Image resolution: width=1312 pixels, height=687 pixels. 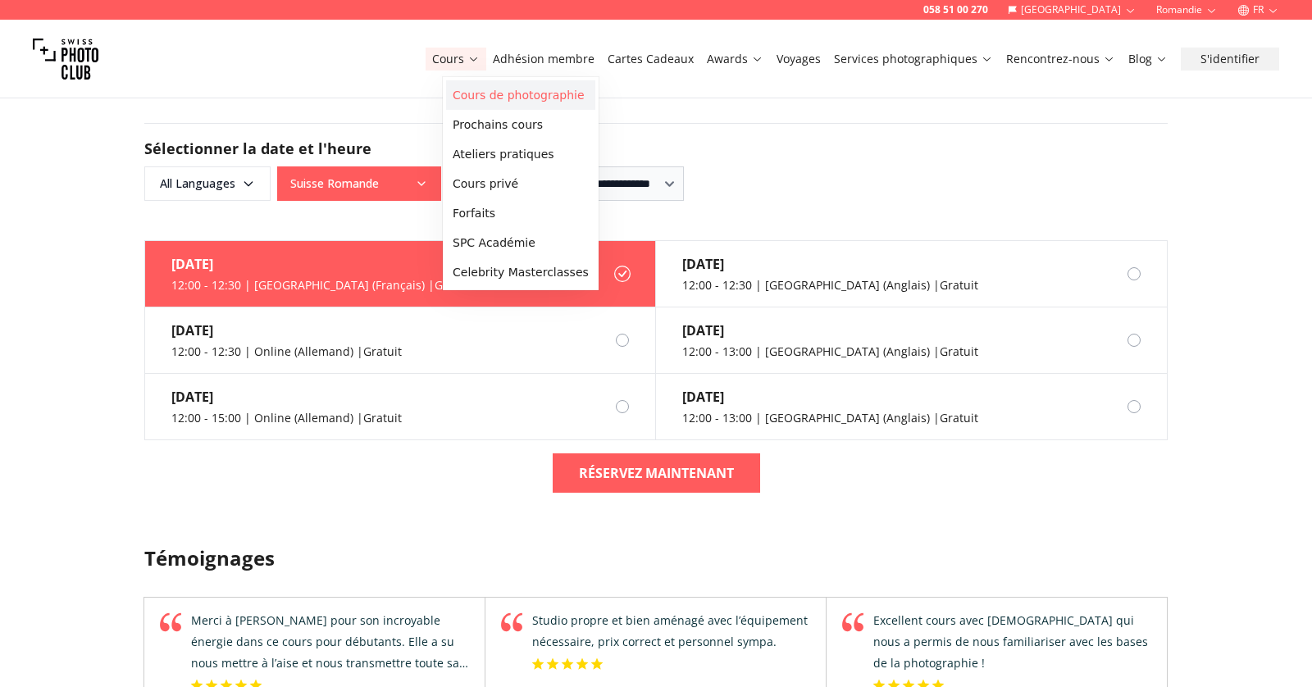 What do you see at coordinates (914, 59) in the screenshot?
I see `a: Services photographiques` at bounding box center [914, 59].